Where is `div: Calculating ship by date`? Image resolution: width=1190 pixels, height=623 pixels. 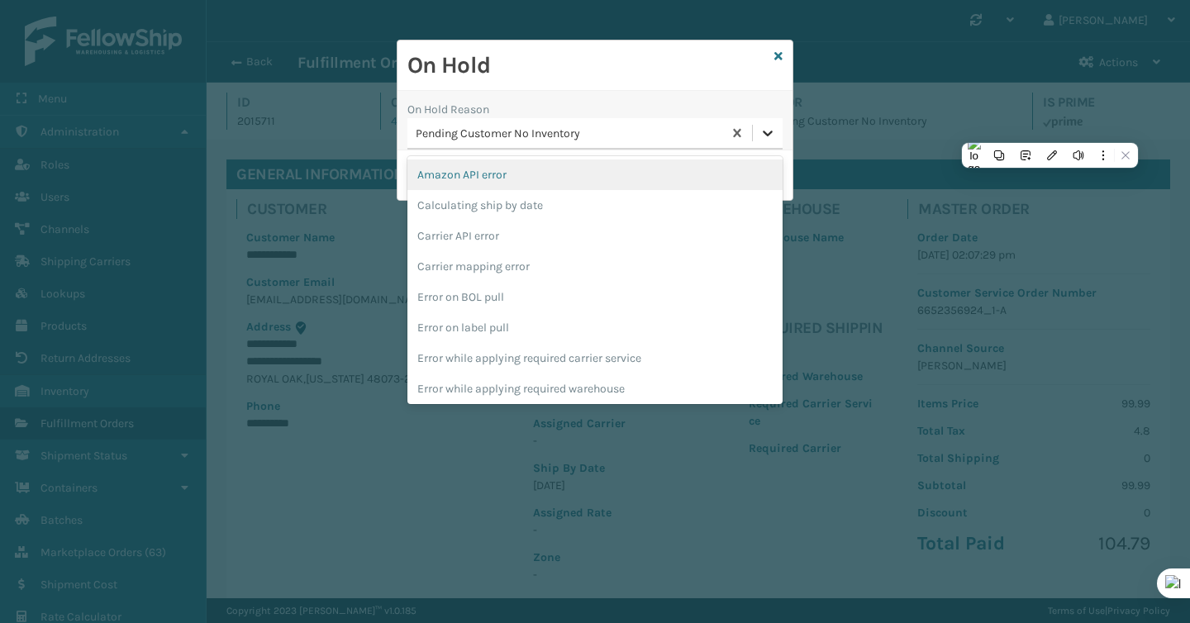 div: Calculating ship by date is located at coordinates (595, 205).